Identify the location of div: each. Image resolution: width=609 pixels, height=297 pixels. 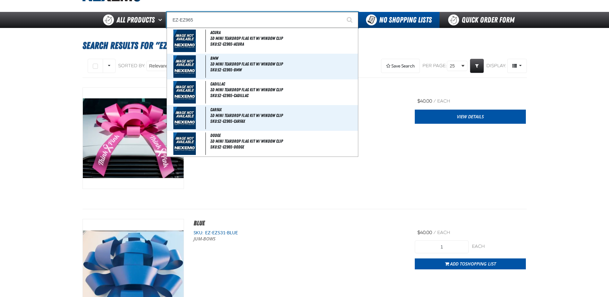
(499, 246).